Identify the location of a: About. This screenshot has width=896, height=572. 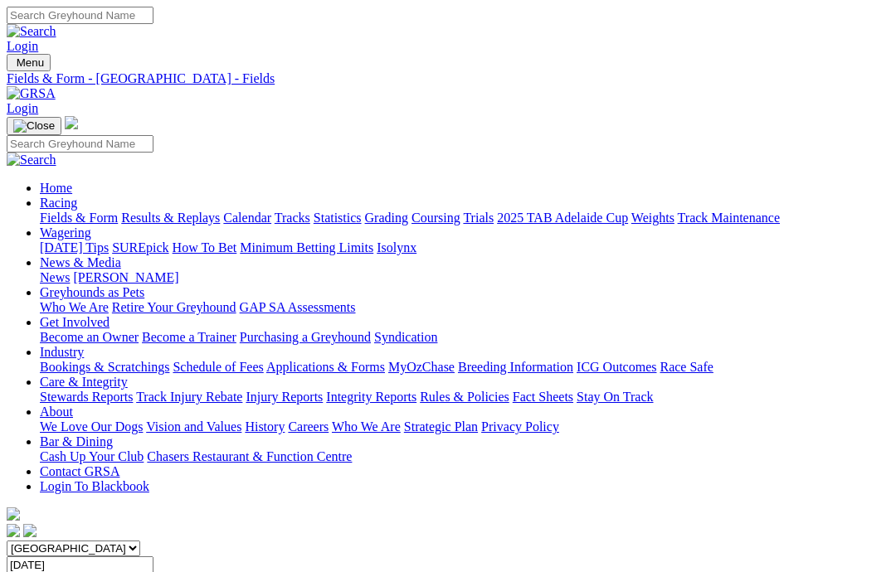
(56, 411).